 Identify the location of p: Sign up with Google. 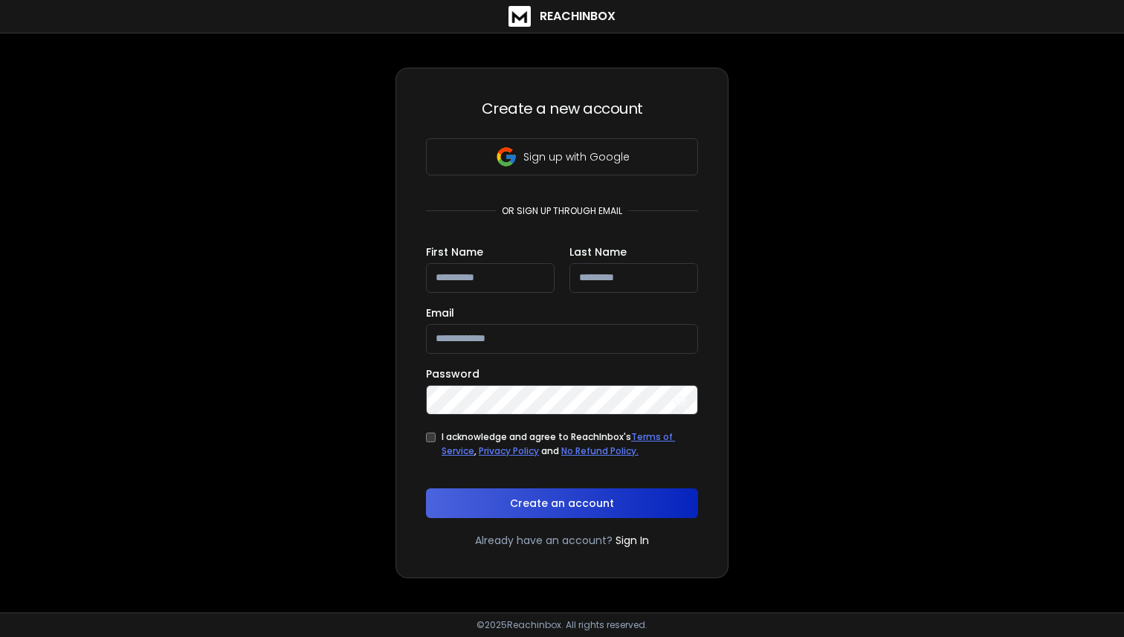
(576, 157).